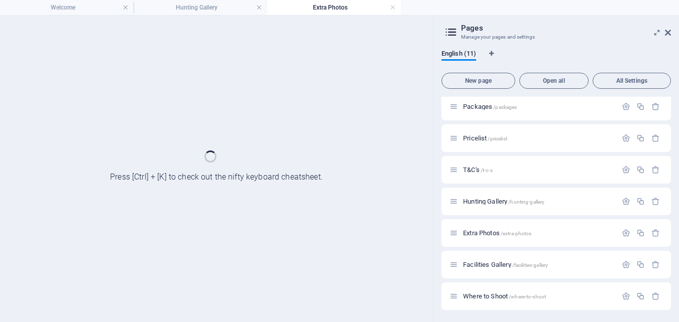 The height and width of the screenshot is (322, 679). What do you see at coordinates (486, 170) in the screenshot?
I see `span: /t-c-s` at bounding box center [486, 170].